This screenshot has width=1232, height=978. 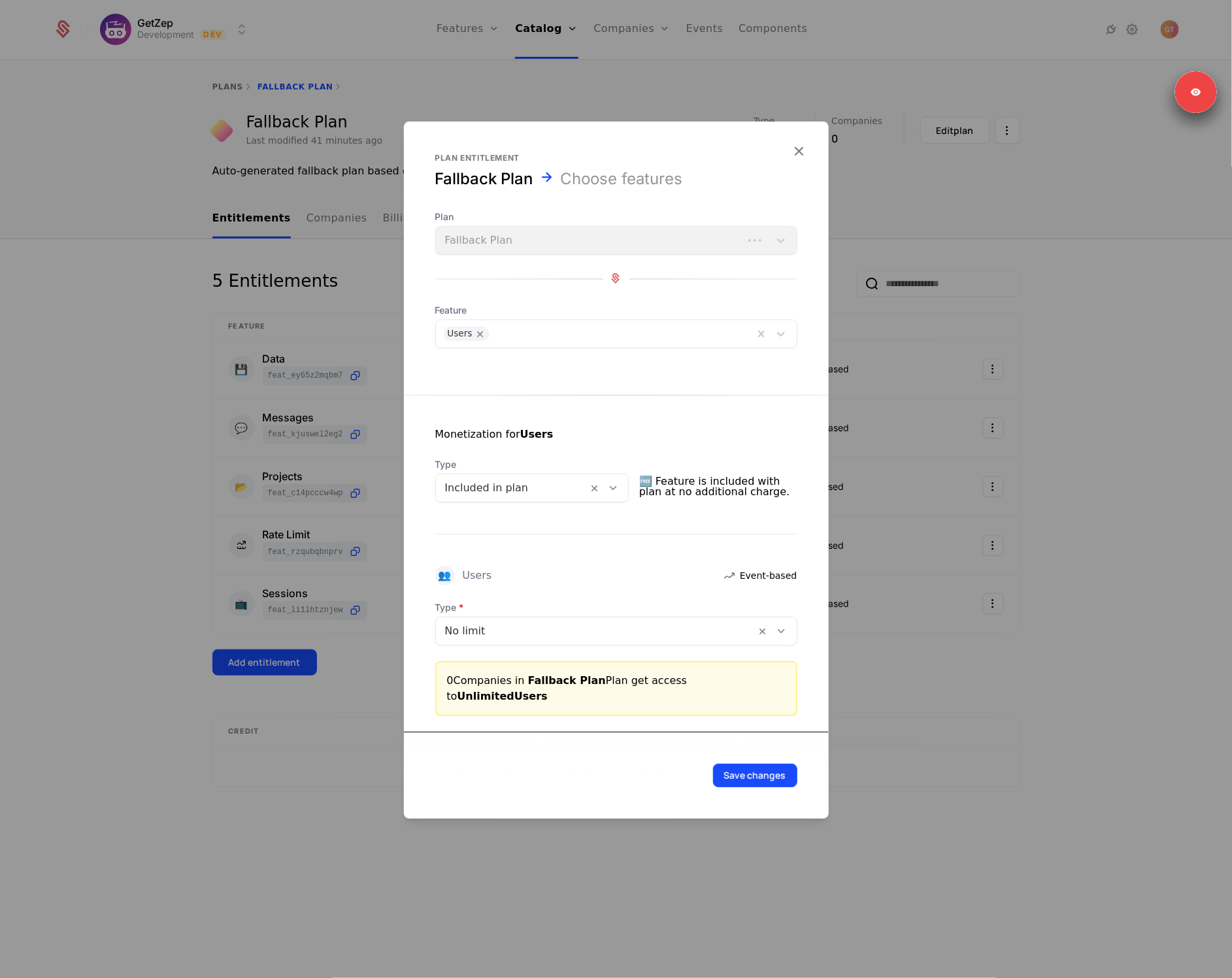 What do you see at coordinates (567, 680) in the screenshot?
I see `span: Fallback Plan` at bounding box center [567, 680].